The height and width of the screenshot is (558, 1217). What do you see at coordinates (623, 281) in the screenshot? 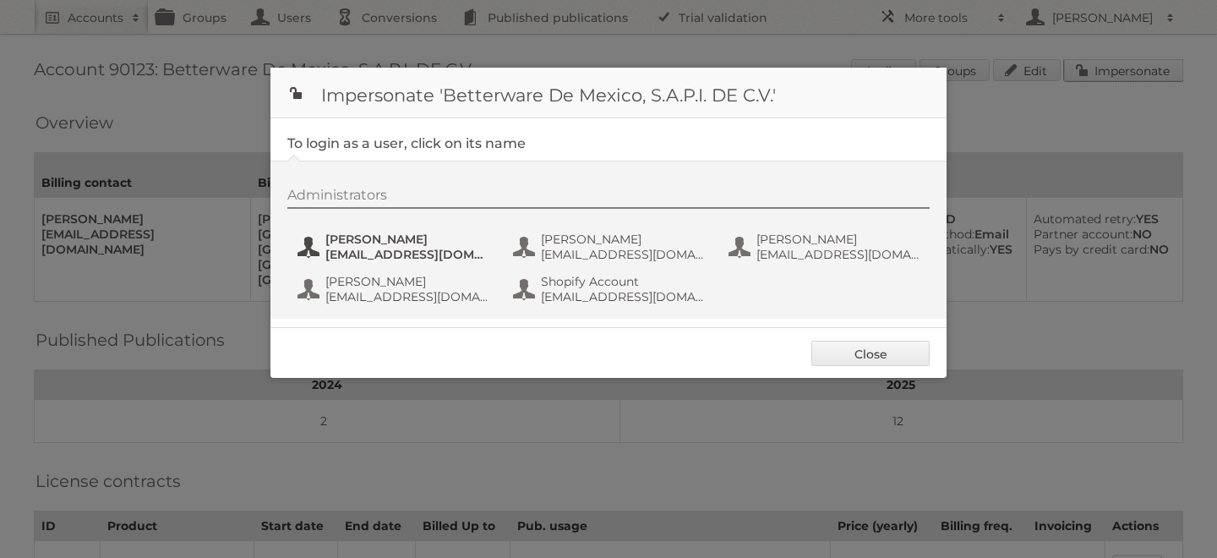
I see `span: Shopify Account` at bounding box center [623, 281].